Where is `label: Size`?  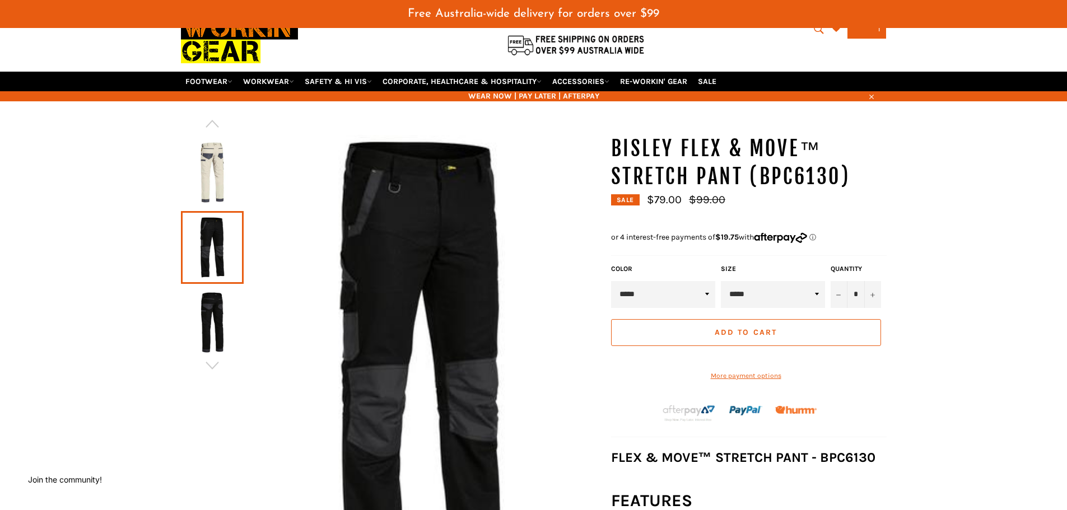 label: Size is located at coordinates (773, 269).